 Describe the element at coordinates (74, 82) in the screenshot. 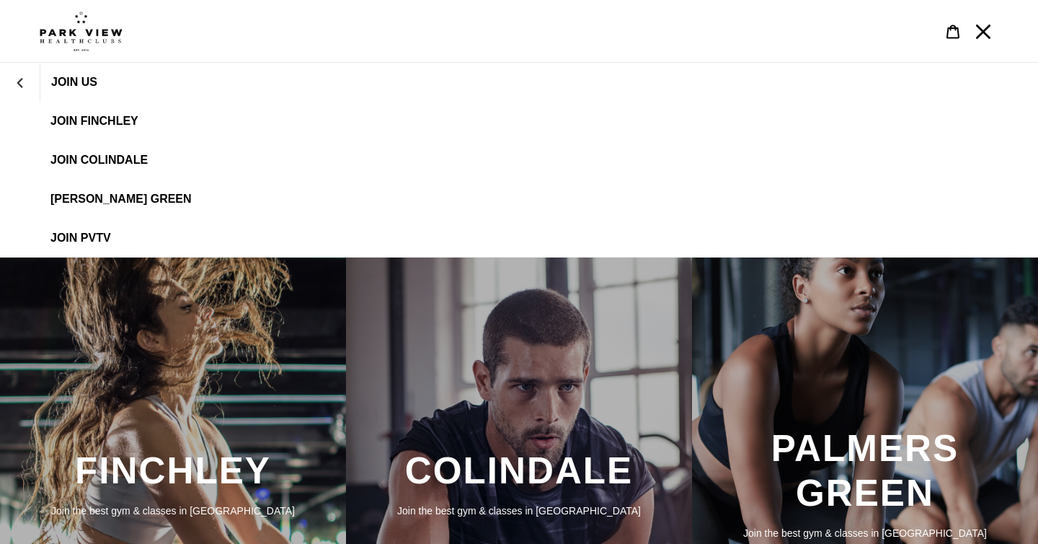

I see `span: JOIN US` at that location.